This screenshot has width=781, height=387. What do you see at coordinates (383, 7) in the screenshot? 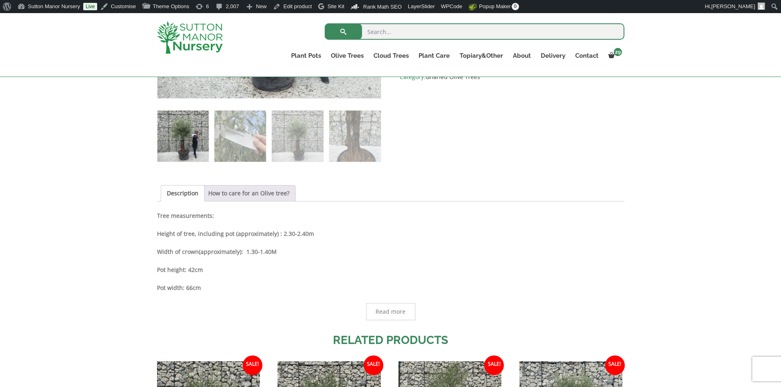
I see `span: Rank Math SEO` at bounding box center [383, 7].